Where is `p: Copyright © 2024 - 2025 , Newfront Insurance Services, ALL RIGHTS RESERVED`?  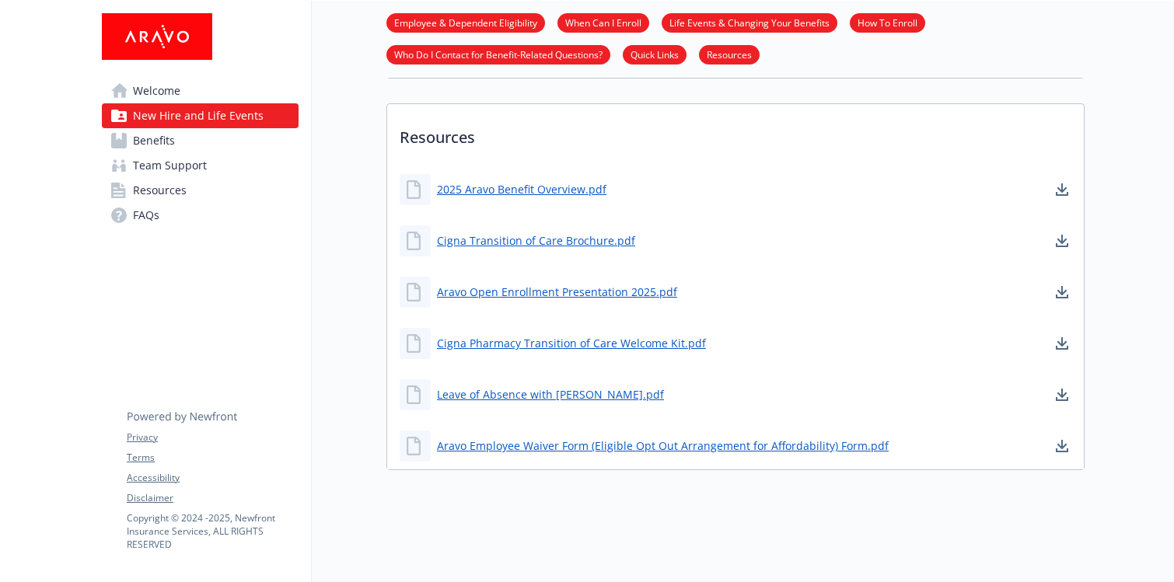 p: Copyright © 2024 - 2025 , Newfront Insurance Services, ALL RIGHTS RESERVED is located at coordinates (212, 531).